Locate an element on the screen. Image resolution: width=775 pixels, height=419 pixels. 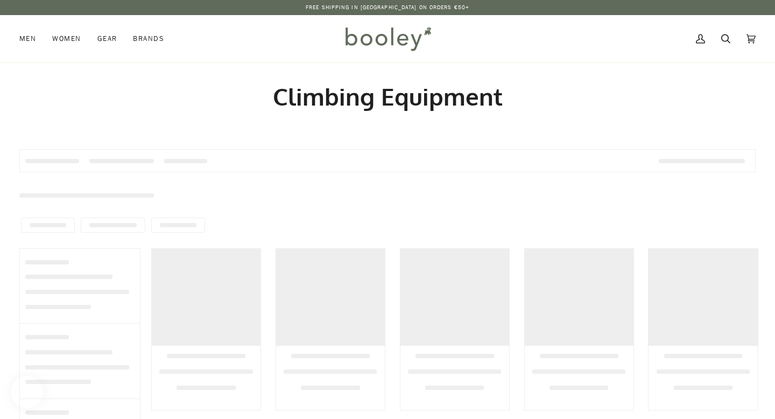
img: Booley is located at coordinates (387, 39).